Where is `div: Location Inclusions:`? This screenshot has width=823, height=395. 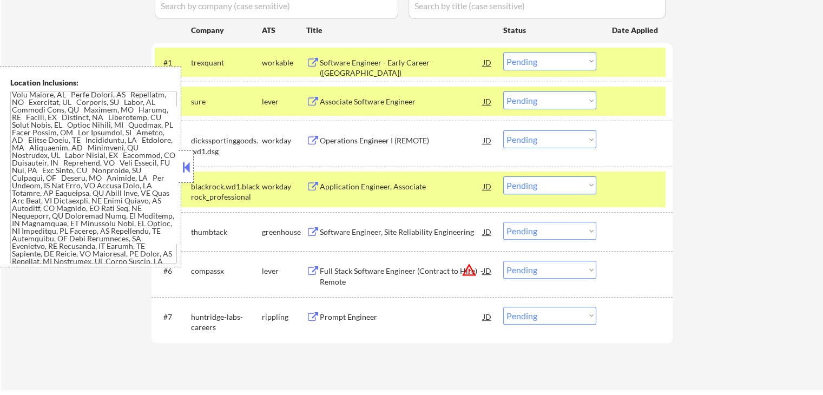 div: Location Inclusions: is located at coordinates (94, 83).